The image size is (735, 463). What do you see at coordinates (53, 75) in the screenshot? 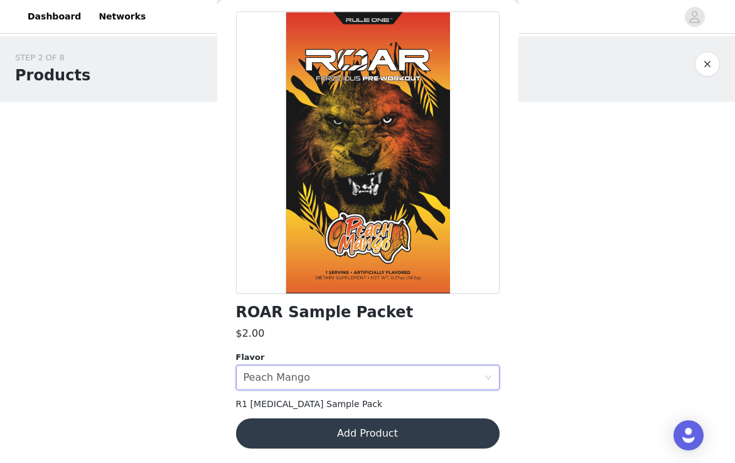
I see `h1: Products` at bounding box center [53, 75].